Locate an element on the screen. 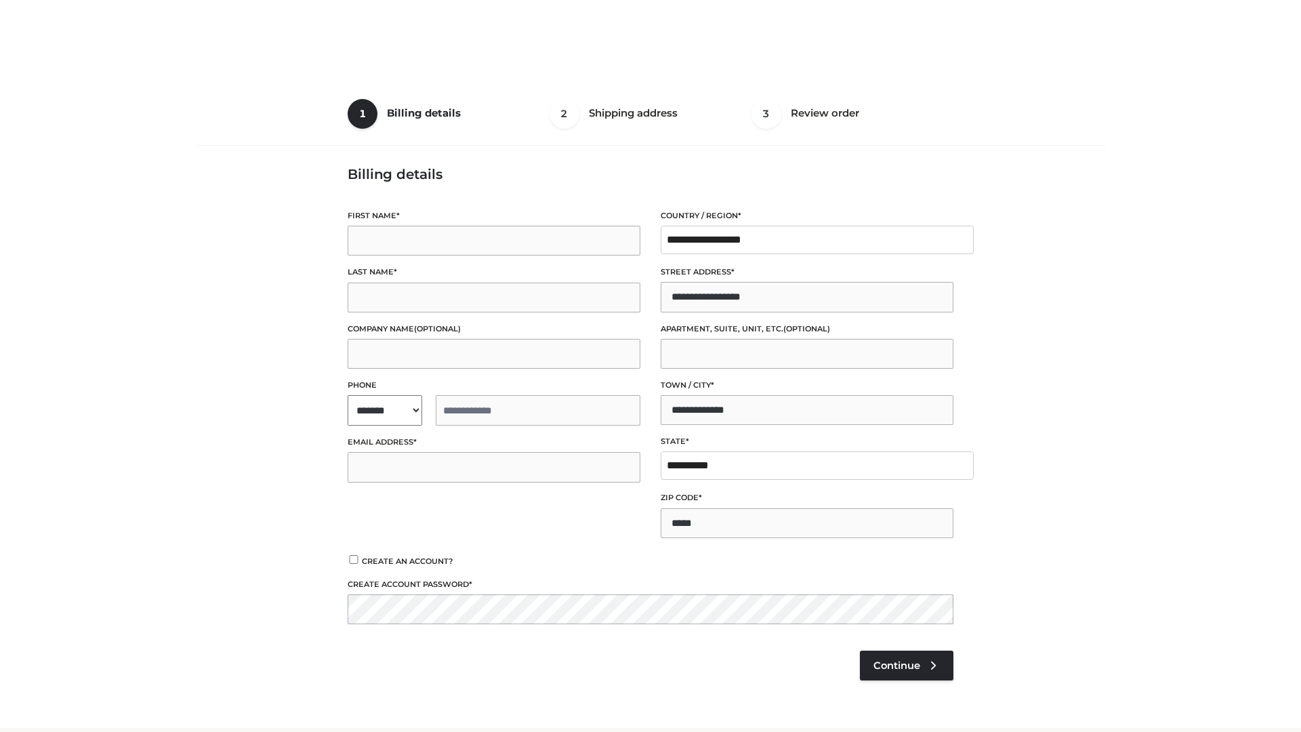 Image resolution: width=1301 pixels, height=732 pixels. input: Create an account? is located at coordinates (354, 559).